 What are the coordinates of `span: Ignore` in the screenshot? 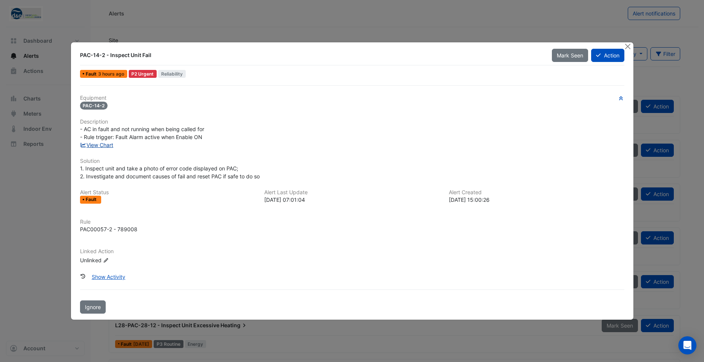 It's located at (93, 307).